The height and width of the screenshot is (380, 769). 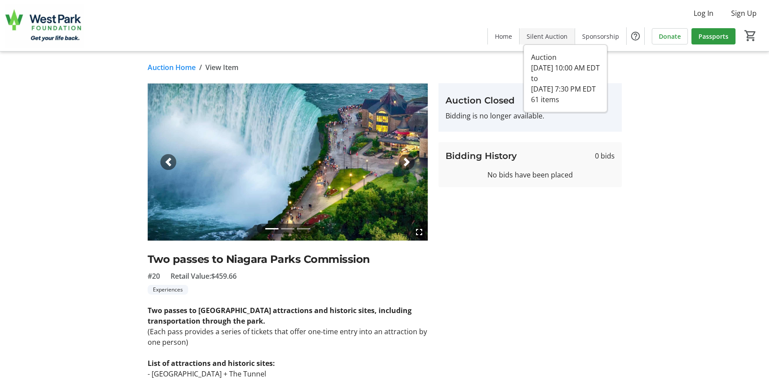 What do you see at coordinates (530, 116) in the screenshot?
I see `p: Bidding is no longer available.` at bounding box center [530, 116].